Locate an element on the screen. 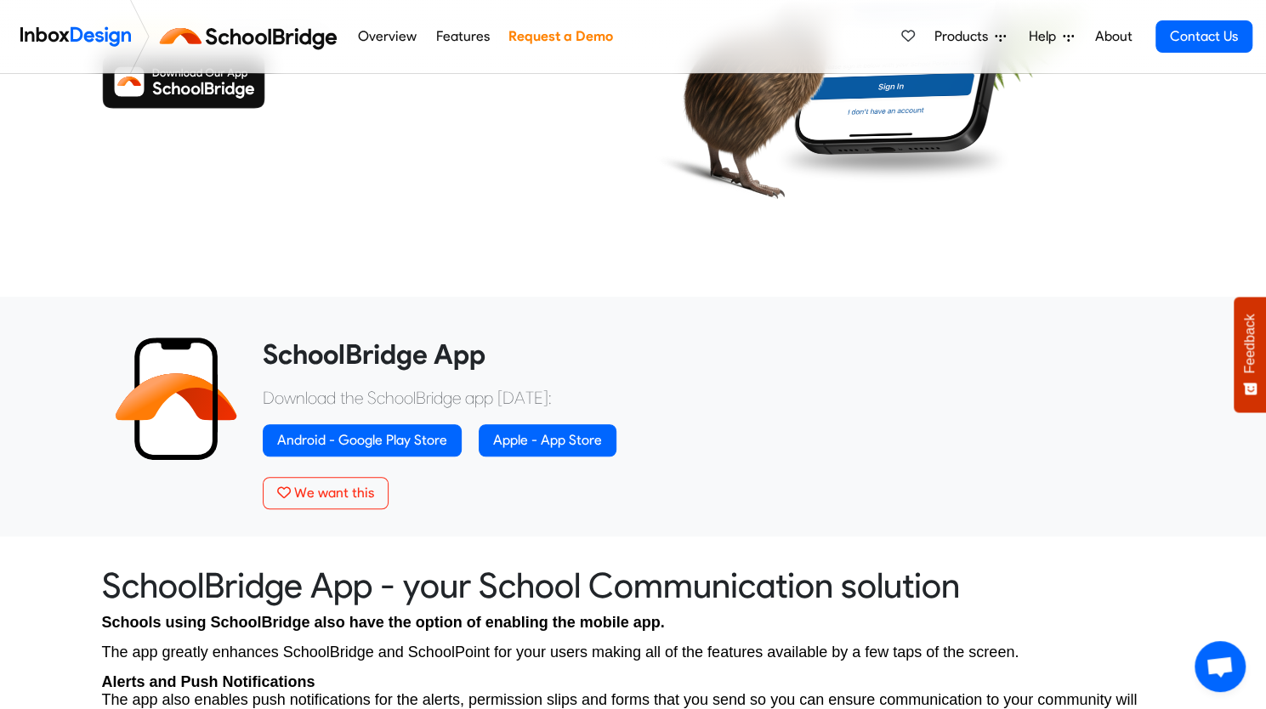  a: Overview is located at coordinates (387, 37).